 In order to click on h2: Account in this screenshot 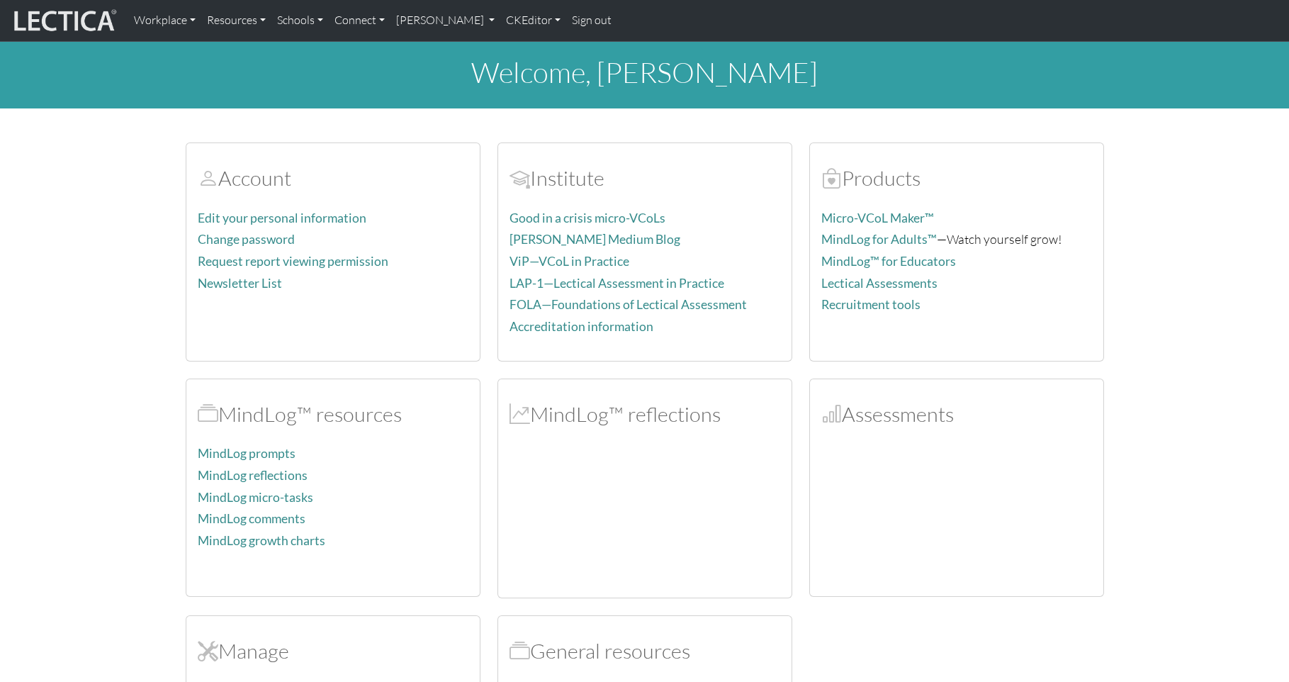, I will do `click(333, 178)`.